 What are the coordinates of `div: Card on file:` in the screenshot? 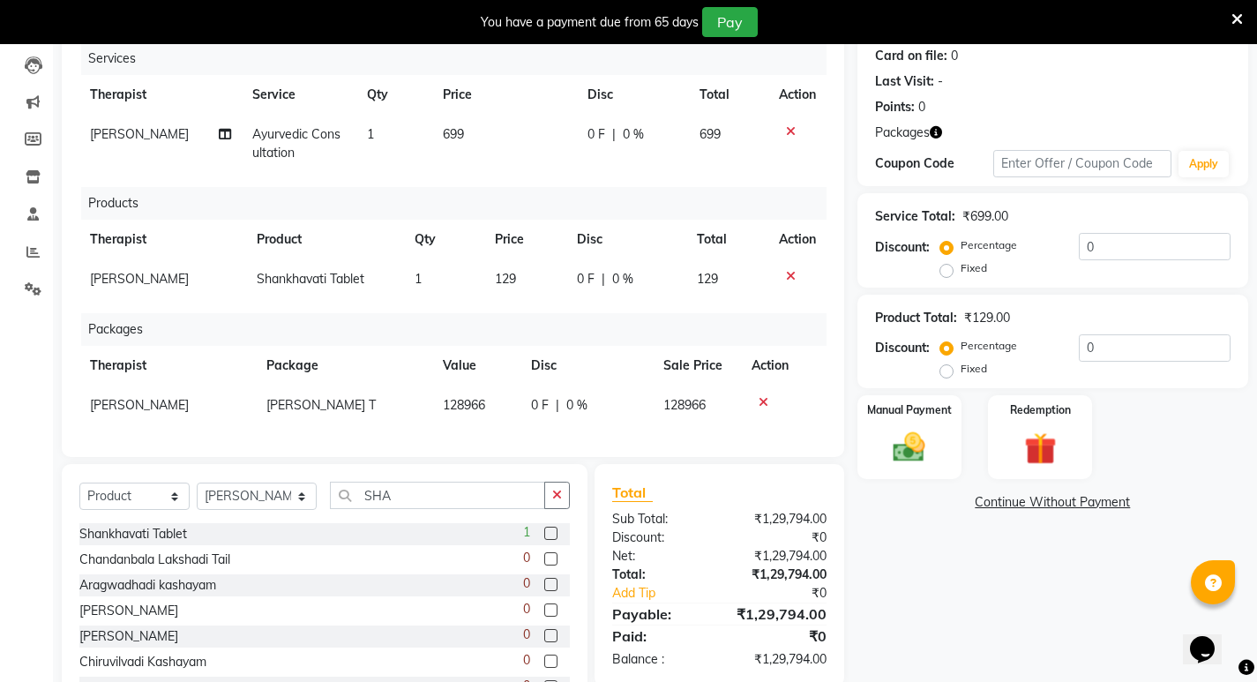 It's located at (911, 56).